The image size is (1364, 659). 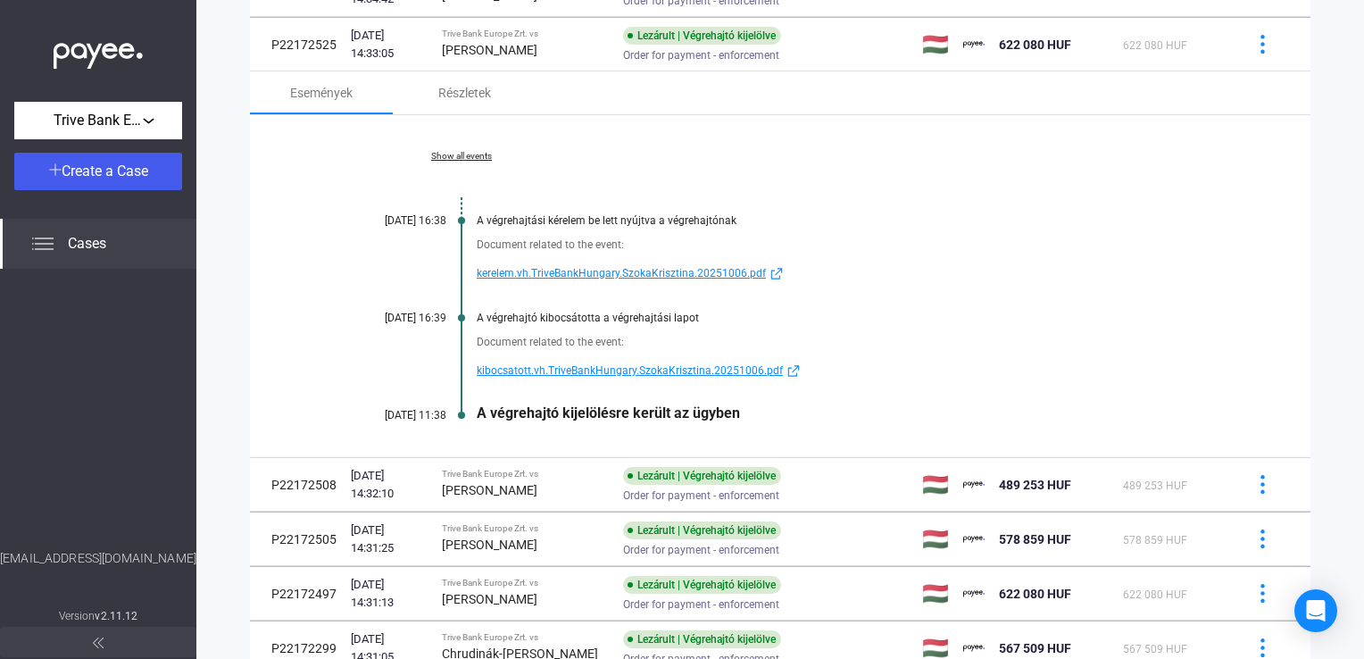 What do you see at coordinates (849, 412) in the screenshot?
I see `div: A végrehajtó kijelölésre került az ügyben` at bounding box center [849, 412].